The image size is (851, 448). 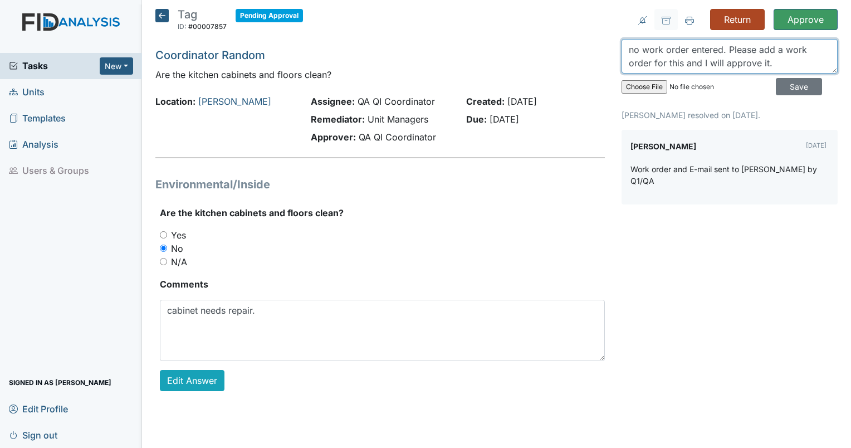 I want to click on input: Yes, so click(x=163, y=235).